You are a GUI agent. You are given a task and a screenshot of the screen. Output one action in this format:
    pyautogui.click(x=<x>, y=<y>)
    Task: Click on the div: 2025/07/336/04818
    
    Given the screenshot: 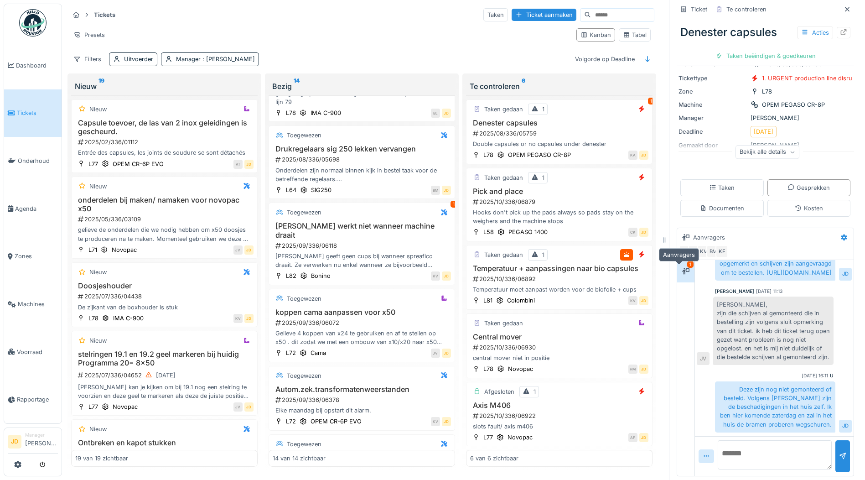 What is the action you would take?
    pyautogui.click(x=165, y=453)
    